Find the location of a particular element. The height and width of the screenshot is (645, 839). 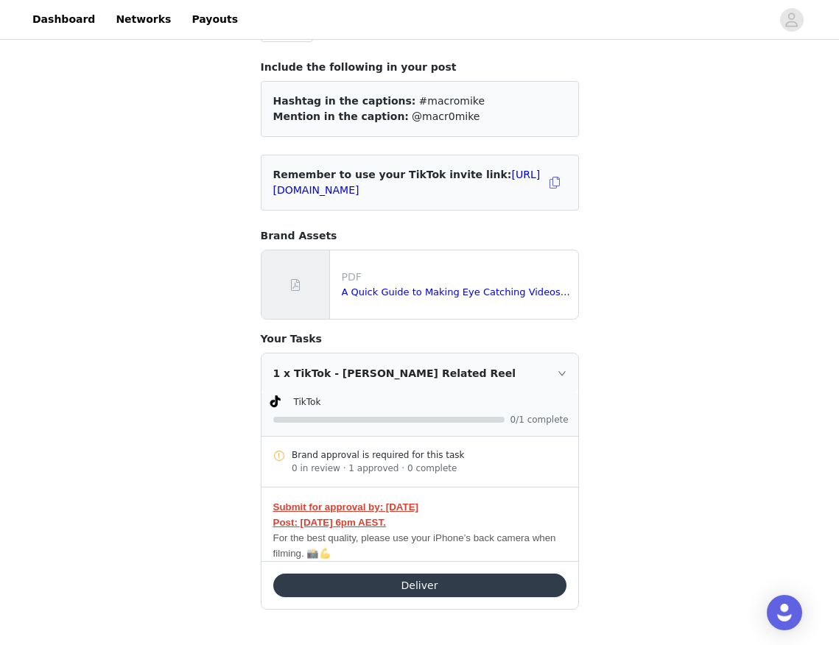

button: Deliver is located at coordinates (420, 586).